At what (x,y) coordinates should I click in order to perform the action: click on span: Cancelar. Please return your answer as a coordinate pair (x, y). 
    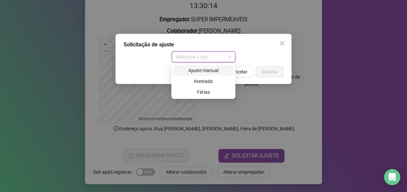
    Looking at the image, I should click on (238, 72).